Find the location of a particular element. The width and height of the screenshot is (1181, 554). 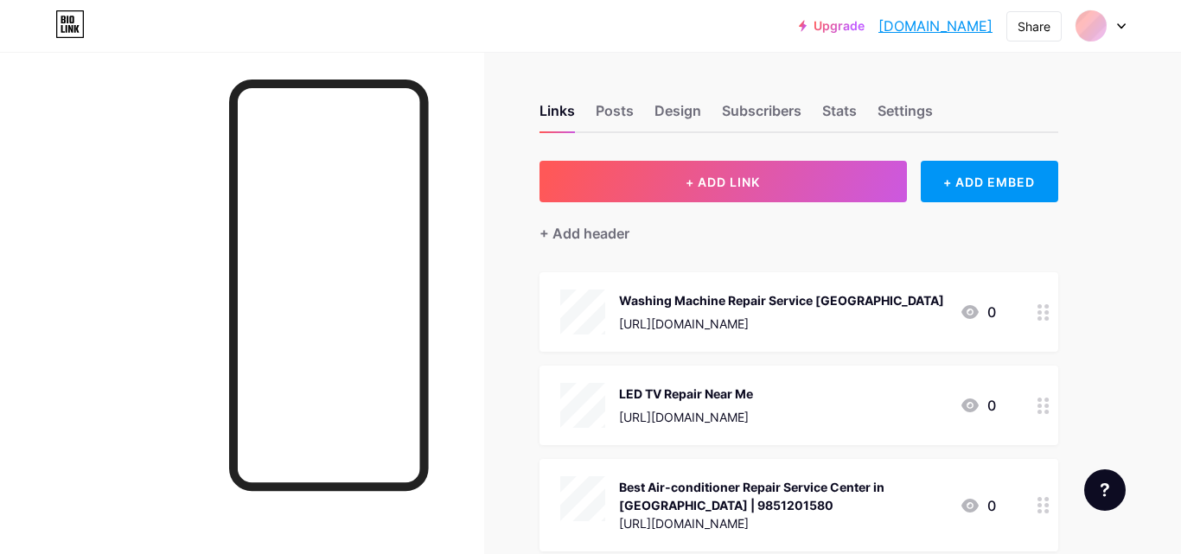

div: Links is located at coordinates (557, 116).